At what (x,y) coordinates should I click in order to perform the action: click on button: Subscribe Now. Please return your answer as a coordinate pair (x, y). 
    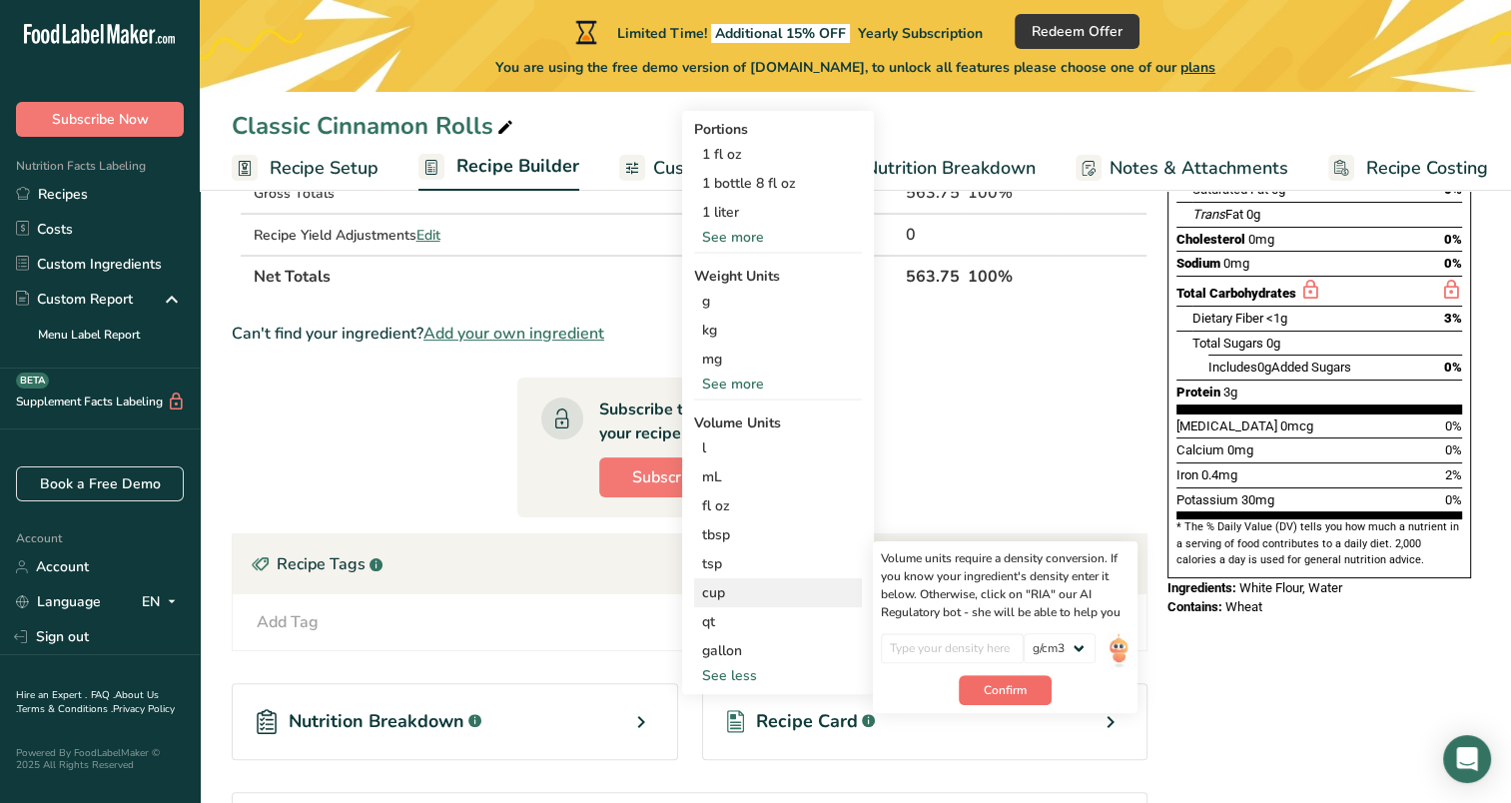
    Looking at the image, I should click on (687, 477).